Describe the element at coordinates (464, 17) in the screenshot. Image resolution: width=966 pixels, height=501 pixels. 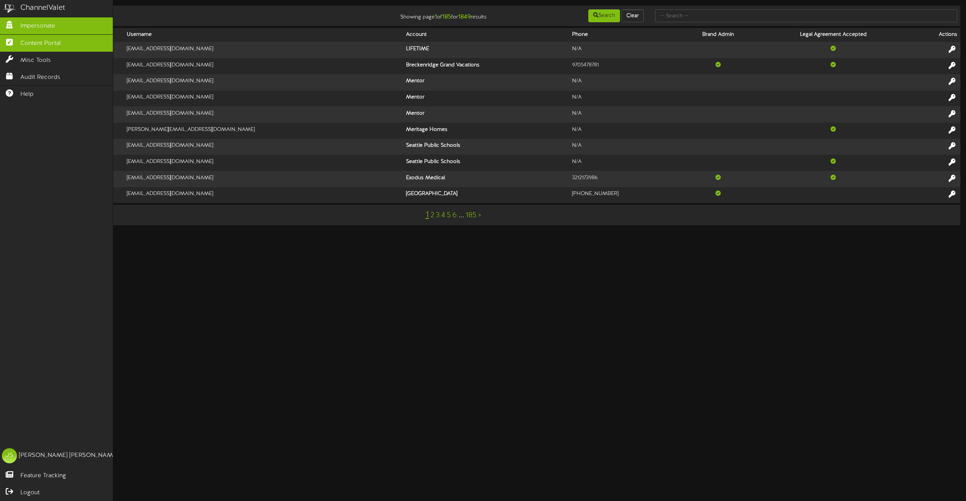
I see `strong: 1849` at that location.